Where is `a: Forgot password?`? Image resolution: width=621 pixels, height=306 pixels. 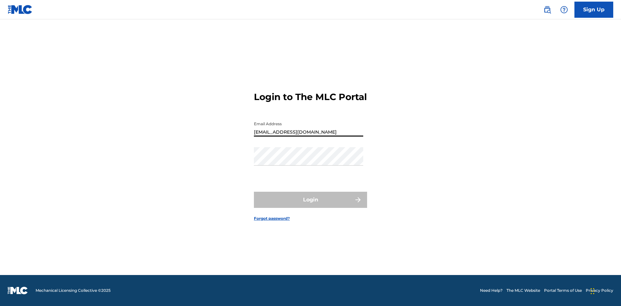 a: Forgot password? is located at coordinates (271, 219).